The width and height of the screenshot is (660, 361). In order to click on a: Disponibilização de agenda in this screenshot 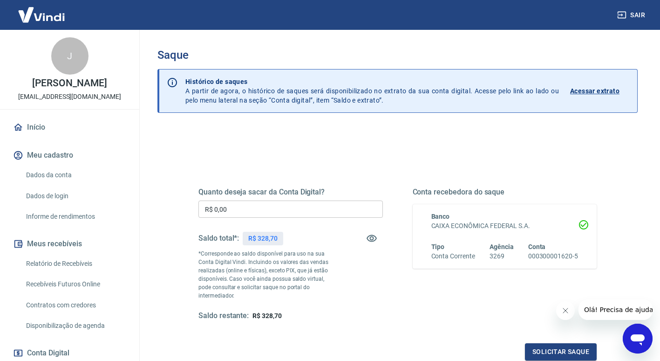, I will do `click(75, 325)`.